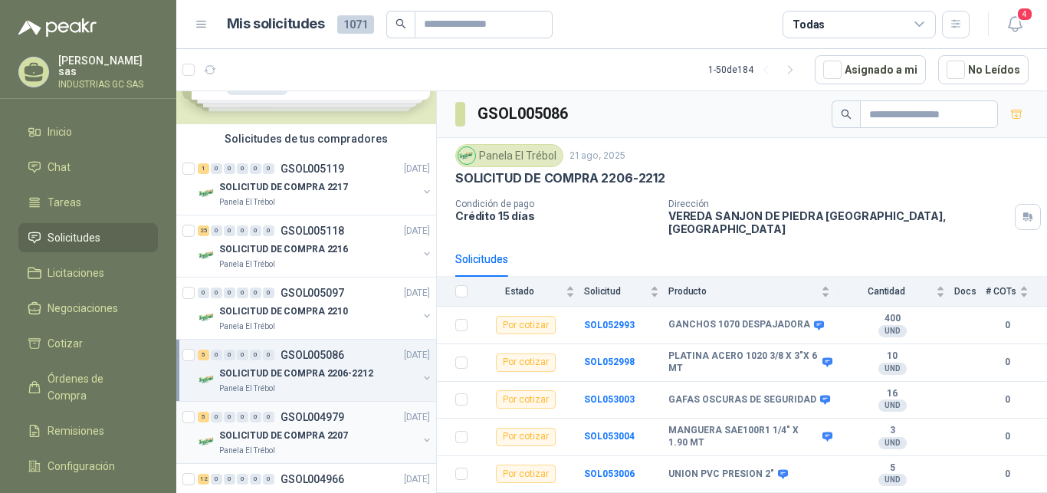  What do you see at coordinates (312, 293) in the screenshot?
I see `p: GSOL005097` at bounding box center [312, 293].